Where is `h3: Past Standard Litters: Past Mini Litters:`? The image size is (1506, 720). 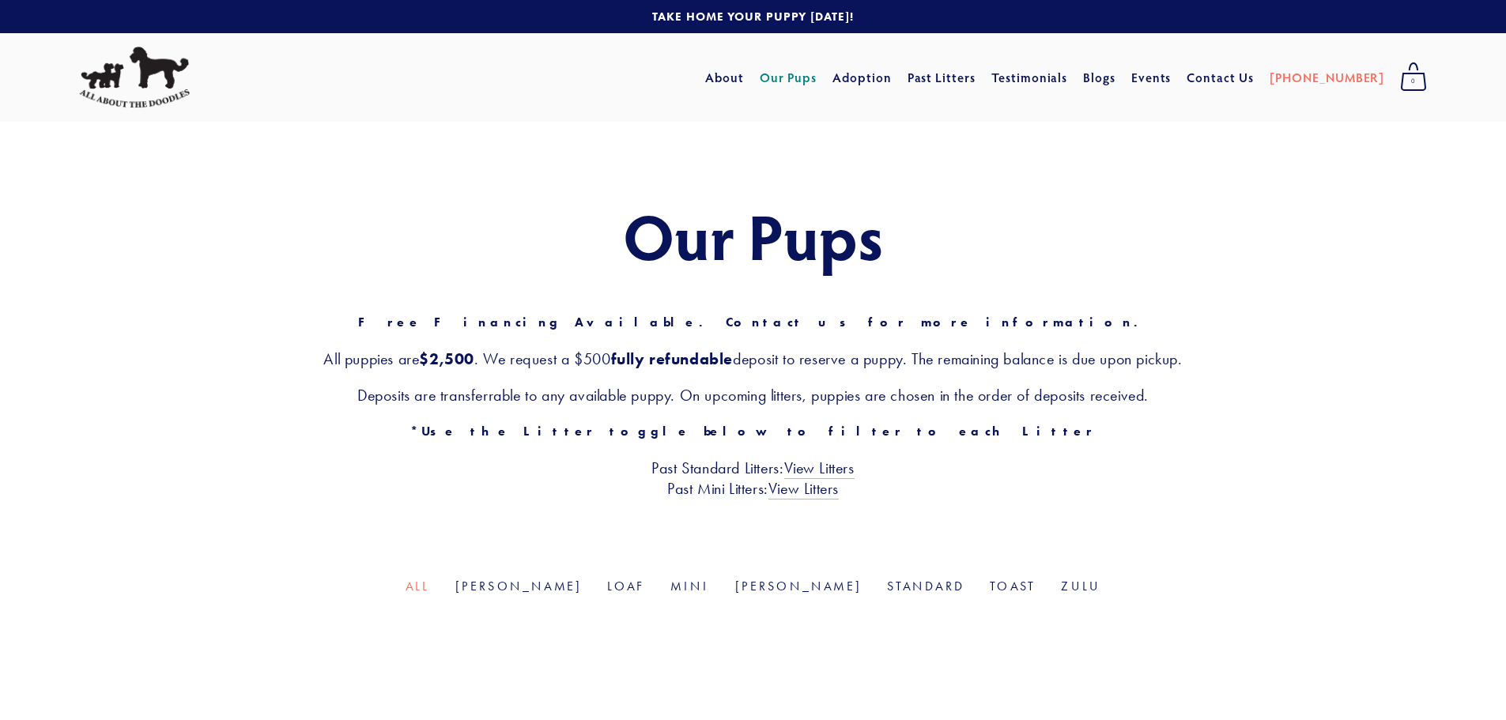 h3: Past Standard Litters: Past Mini Litters: is located at coordinates (752, 478).